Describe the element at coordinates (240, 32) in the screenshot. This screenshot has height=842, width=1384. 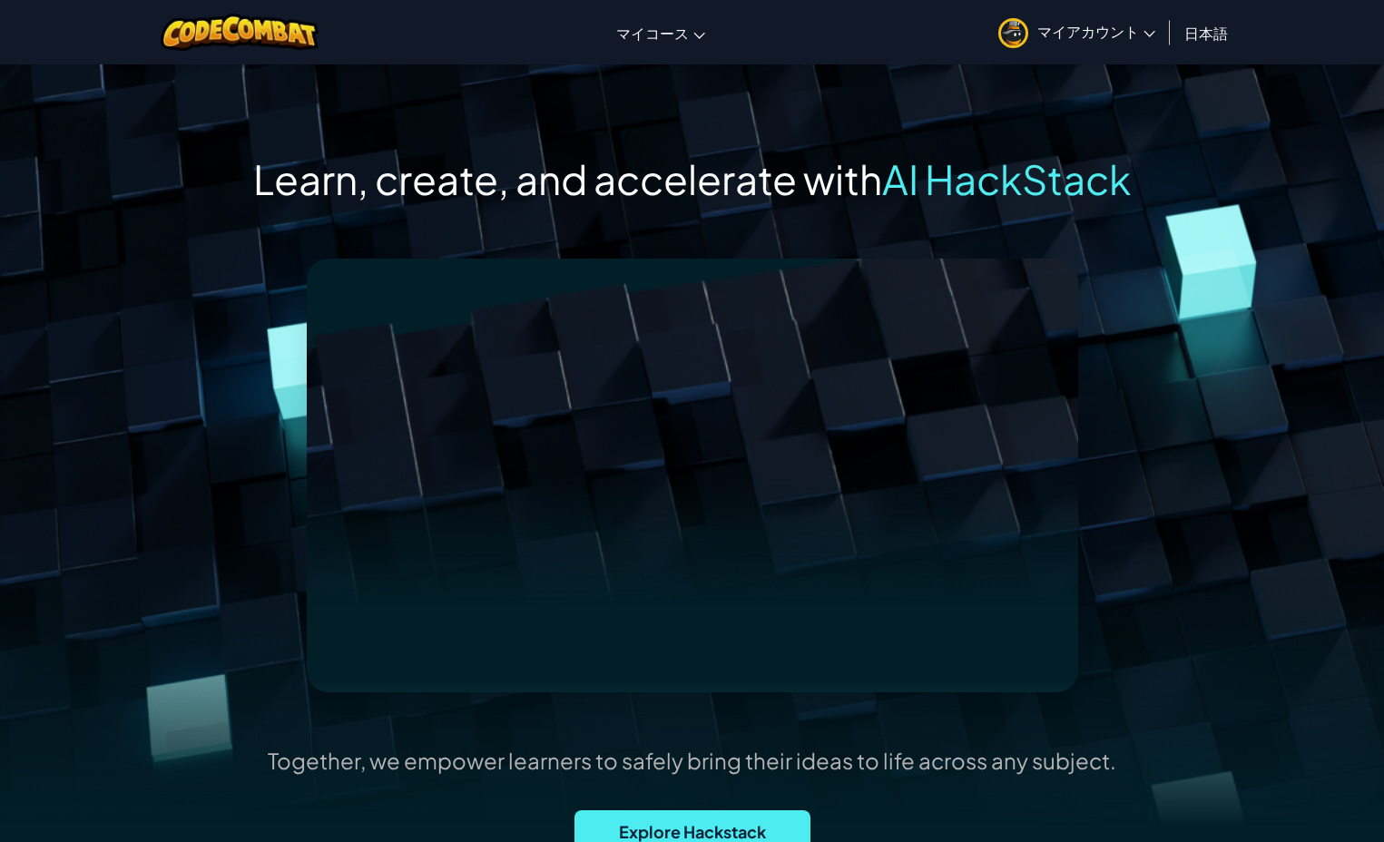
I see `img: CodeCombat logo` at that location.